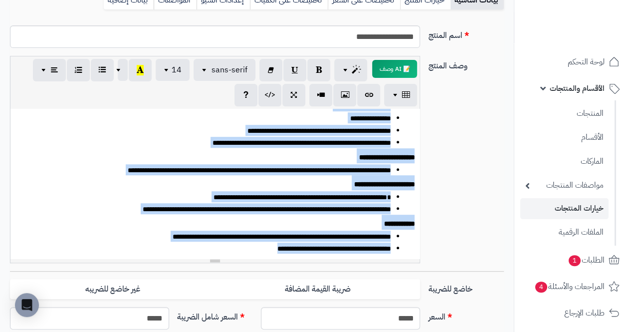 This screenshot has width=631, height=332. What do you see at coordinates (564, 113) in the screenshot?
I see `a: المنتجات` at bounding box center [564, 113].